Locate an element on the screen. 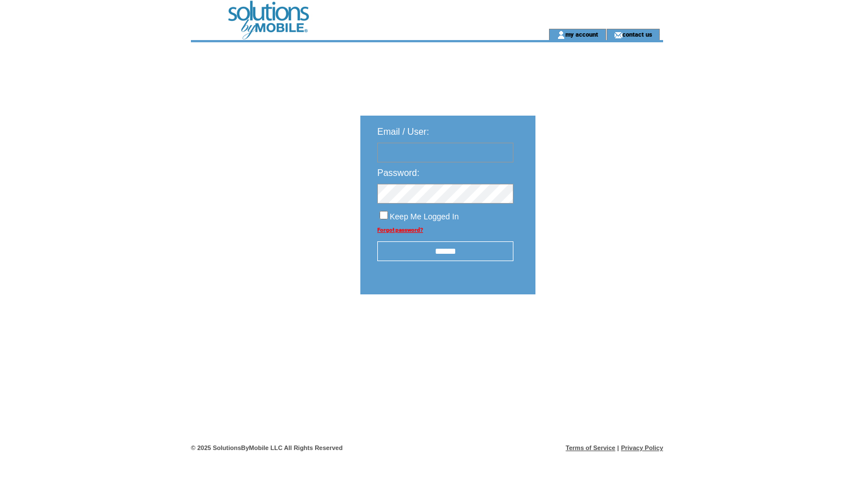  img: transparent.png;jsessionid=F7E2773BAA4A231E2BC5FC32C8125D70 is located at coordinates (596, 330).